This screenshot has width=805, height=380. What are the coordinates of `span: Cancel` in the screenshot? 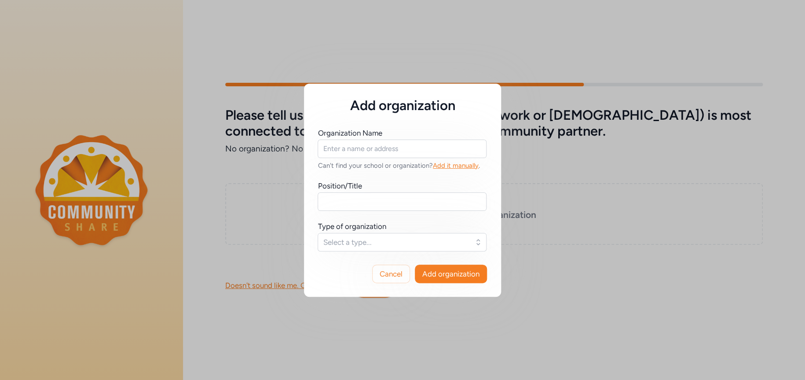 It's located at (391, 274).